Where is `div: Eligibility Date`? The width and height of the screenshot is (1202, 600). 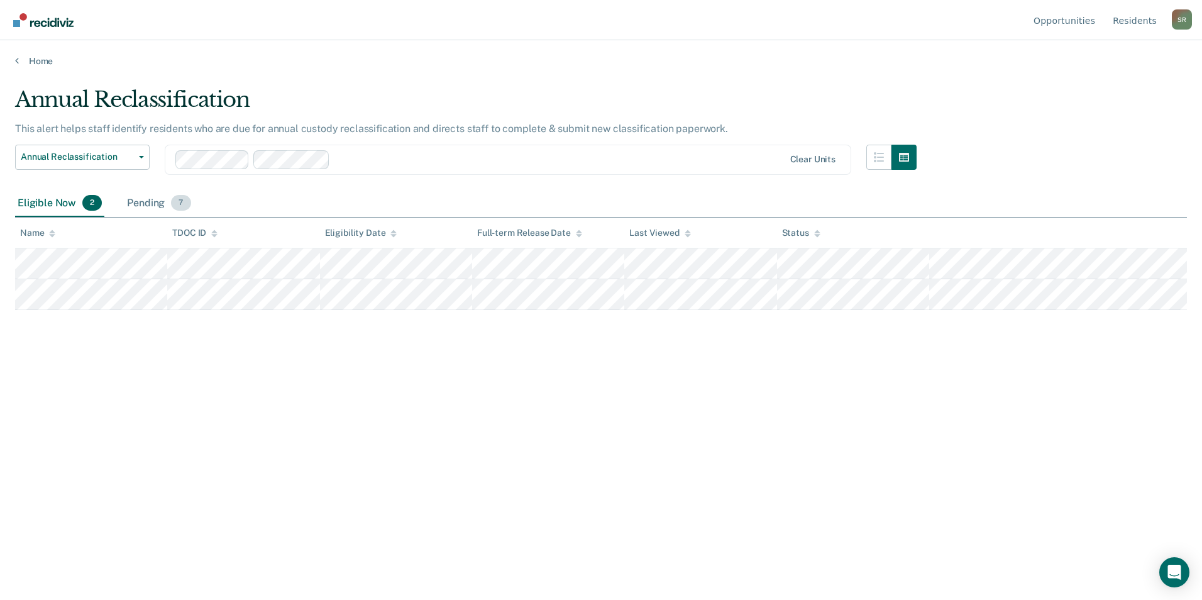
div: Eligibility Date is located at coordinates (361, 233).